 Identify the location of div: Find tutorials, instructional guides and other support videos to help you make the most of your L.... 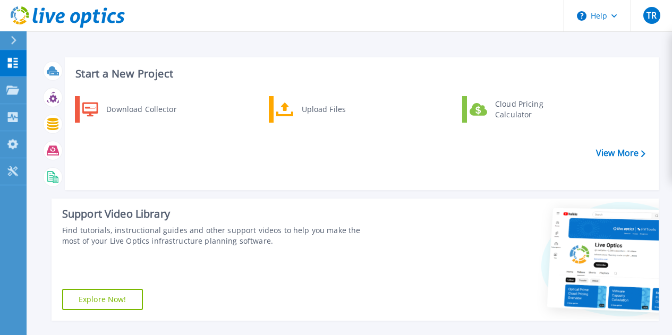
(220, 236).